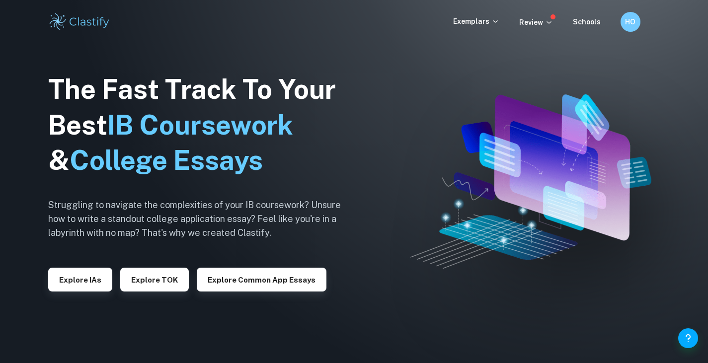  Describe the element at coordinates (80, 280) in the screenshot. I see `button: Explore IAs` at that location.